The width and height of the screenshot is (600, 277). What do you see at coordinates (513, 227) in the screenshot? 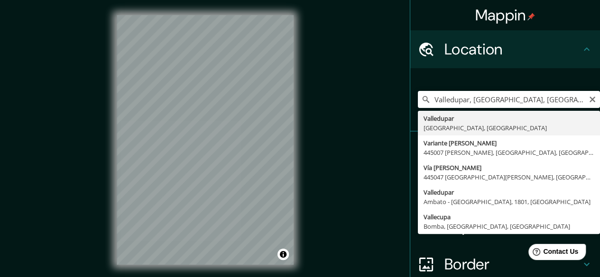
I see `h4: Layout` at bounding box center [513, 227].